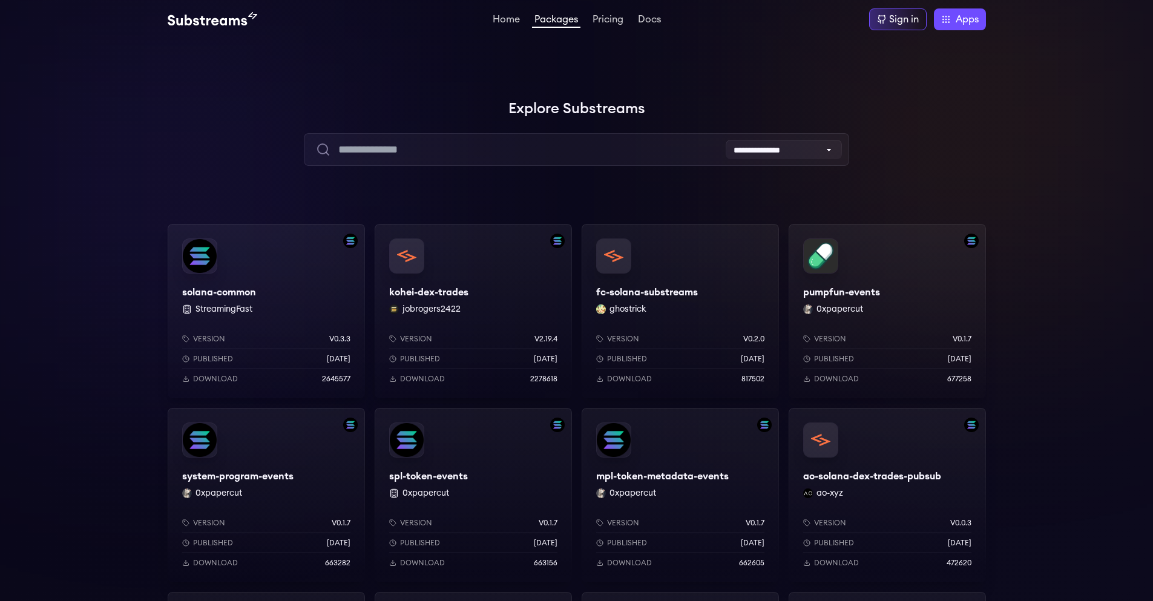 This screenshot has width=1153, height=601. I want to click on p: 2645577, so click(336, 379).